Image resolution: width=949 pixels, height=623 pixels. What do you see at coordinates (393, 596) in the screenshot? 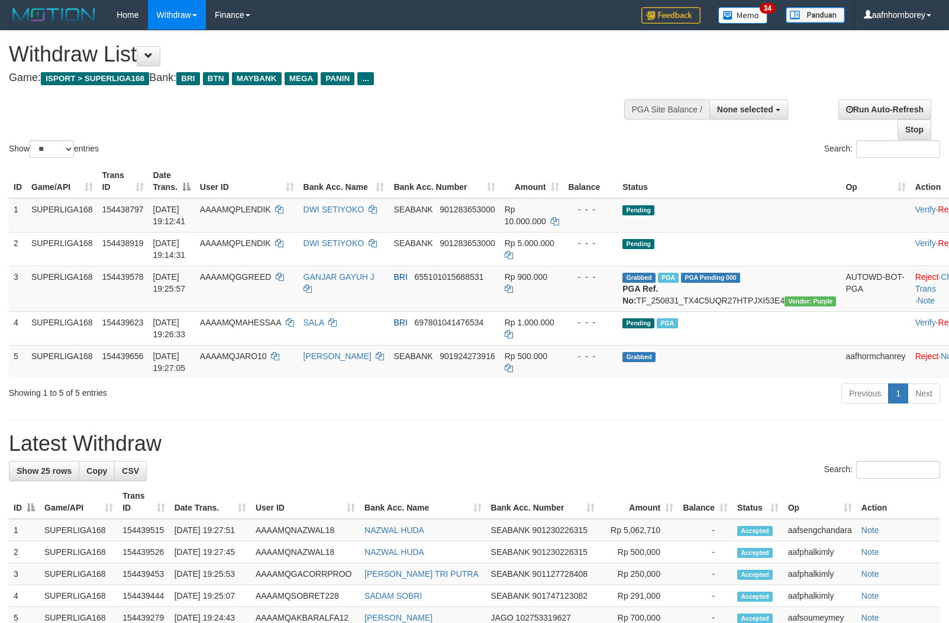
I see `a: SADAM SOBRI` at bounding box center [393, 596].